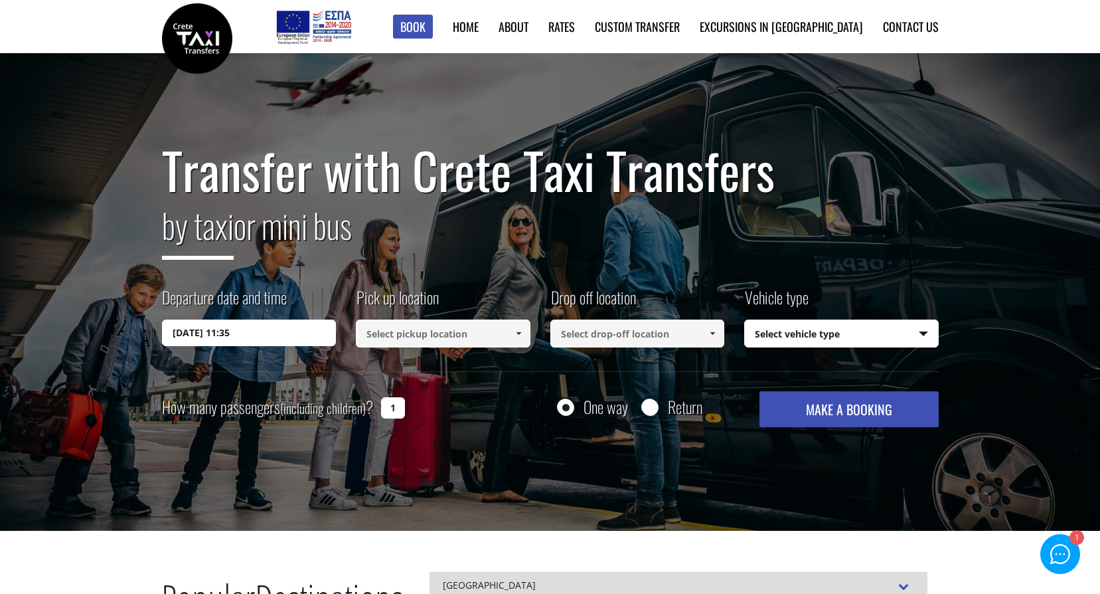 The height and width of the screenshot is (594, 1100). I want to click on span: by taxi, so click(198, 230).